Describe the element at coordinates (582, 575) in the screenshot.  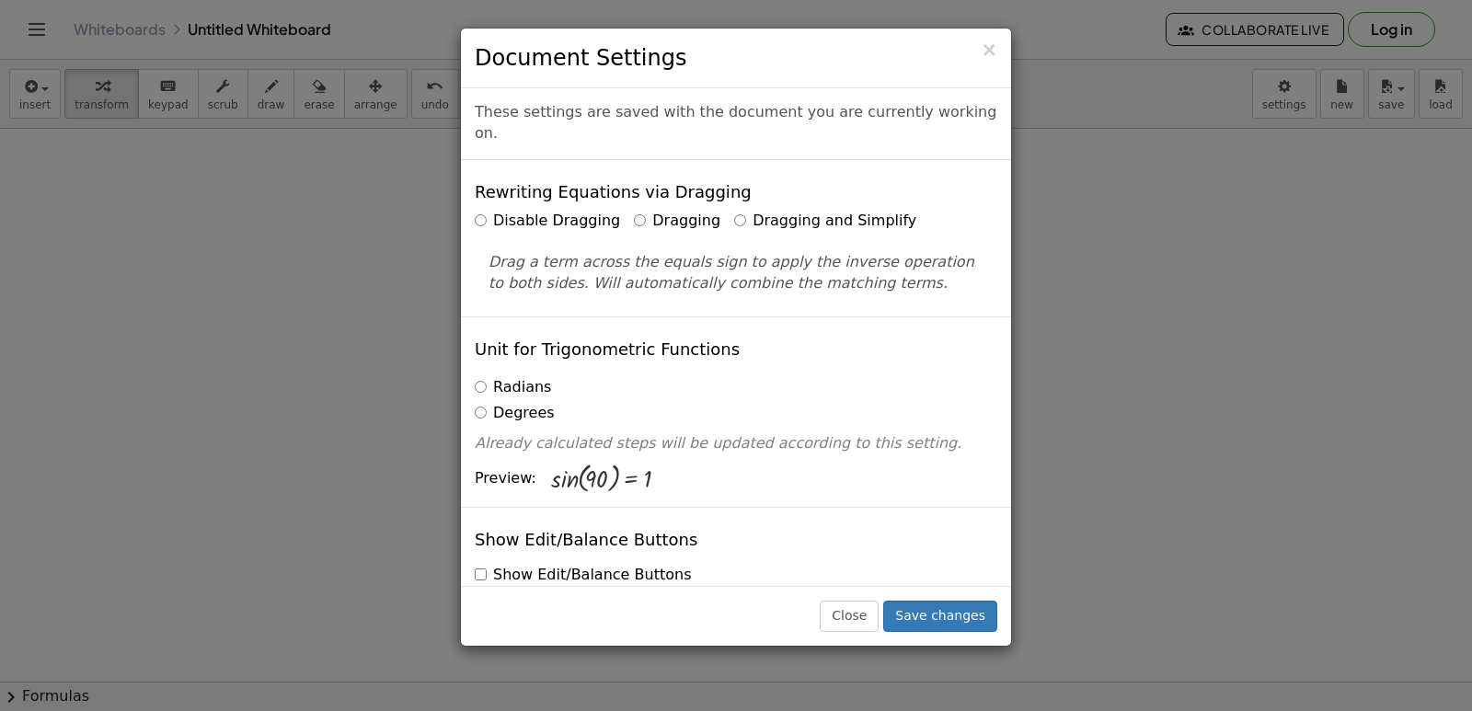
I see `label: Show Edit/Balance Buttons` at that location.